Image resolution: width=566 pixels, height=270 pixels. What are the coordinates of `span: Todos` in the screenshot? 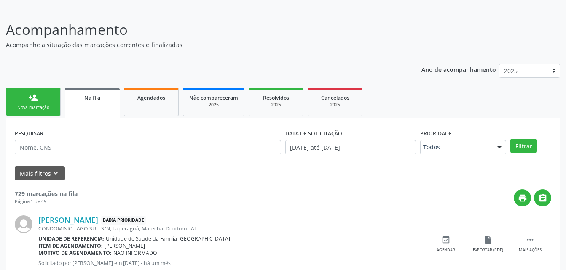 It's located at (456, 147).